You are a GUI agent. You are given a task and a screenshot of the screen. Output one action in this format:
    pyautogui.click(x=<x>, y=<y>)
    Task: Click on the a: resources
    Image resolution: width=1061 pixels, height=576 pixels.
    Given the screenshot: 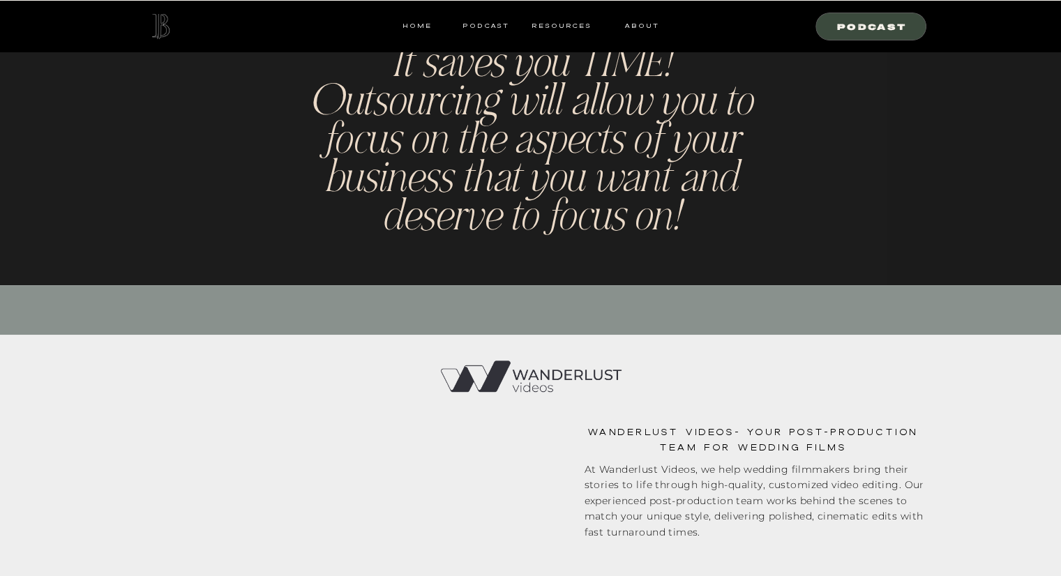 What is the action you would take?
    pyautogui.click(x=559, y=26)
    